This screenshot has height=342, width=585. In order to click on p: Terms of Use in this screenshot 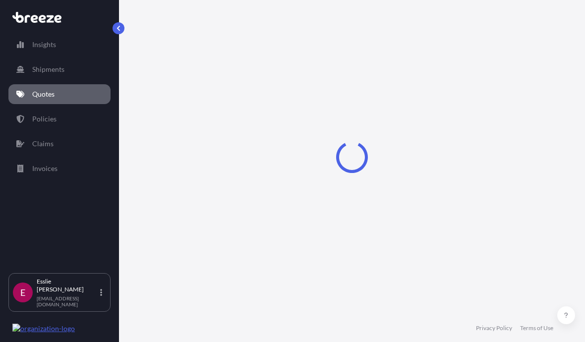, I will do `click(536, 328)`.